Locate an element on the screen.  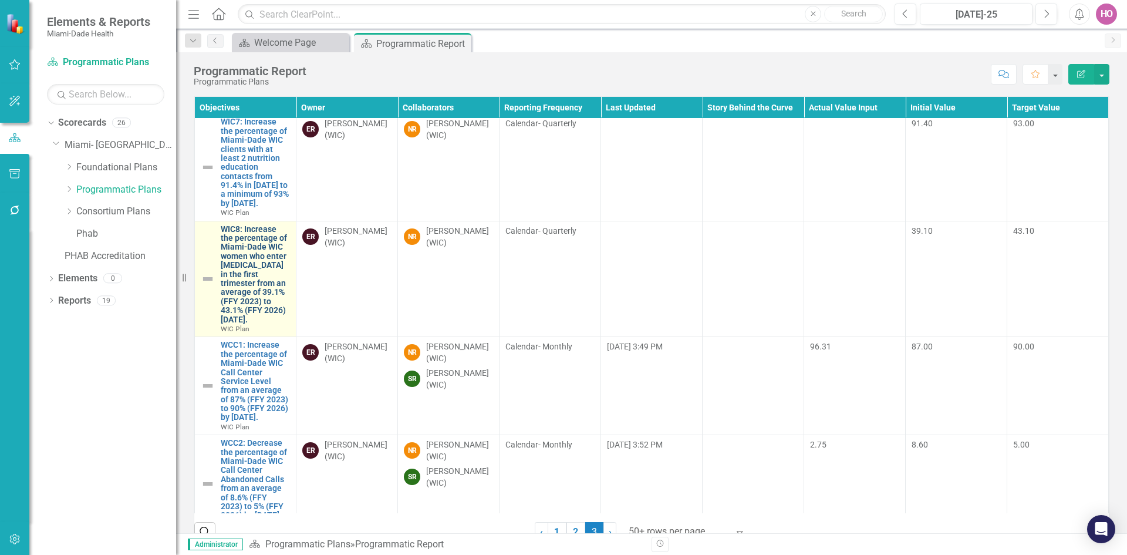
span: Search is located at coordinates (853, 13).